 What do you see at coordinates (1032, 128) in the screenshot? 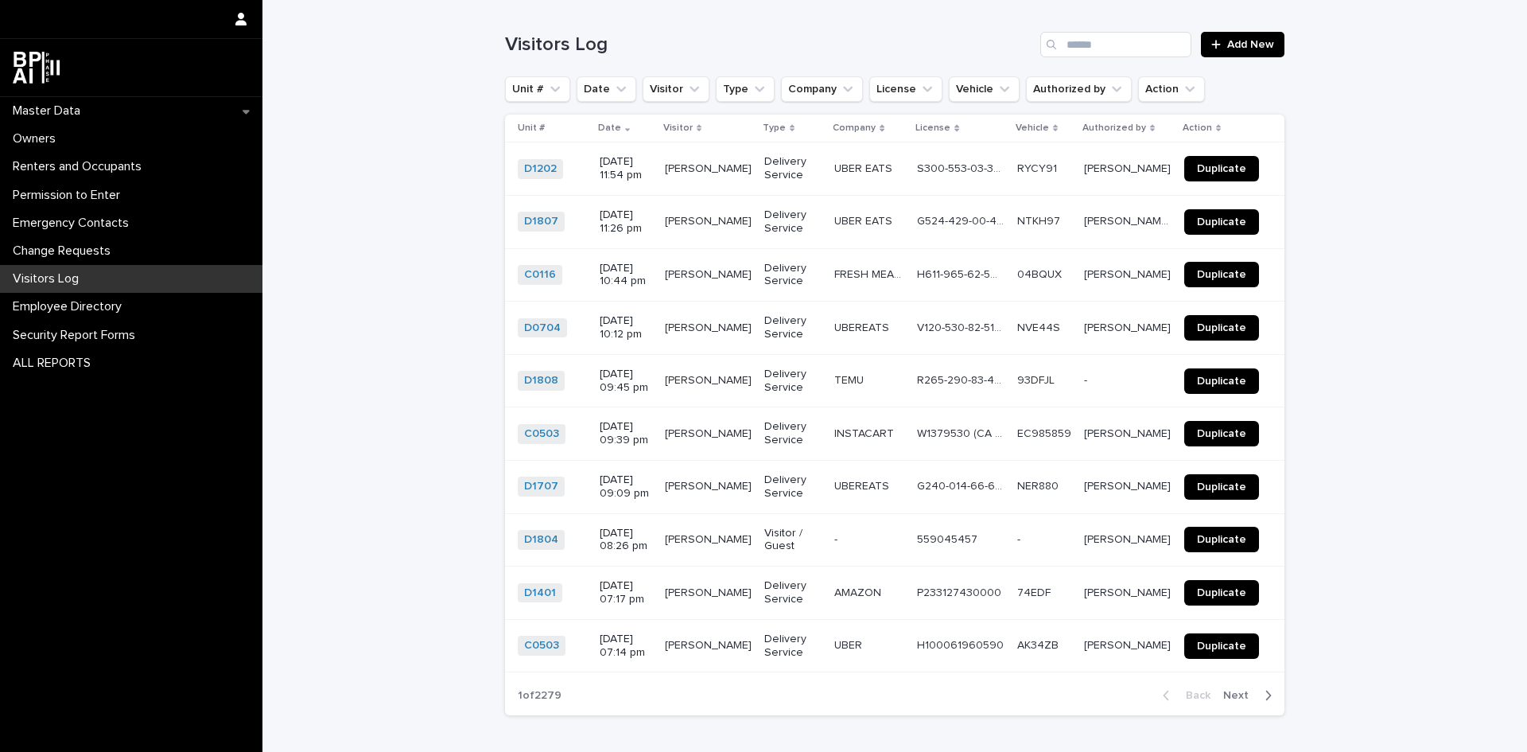
I see `p: Vehicle` at bounding box center [1032, 128].